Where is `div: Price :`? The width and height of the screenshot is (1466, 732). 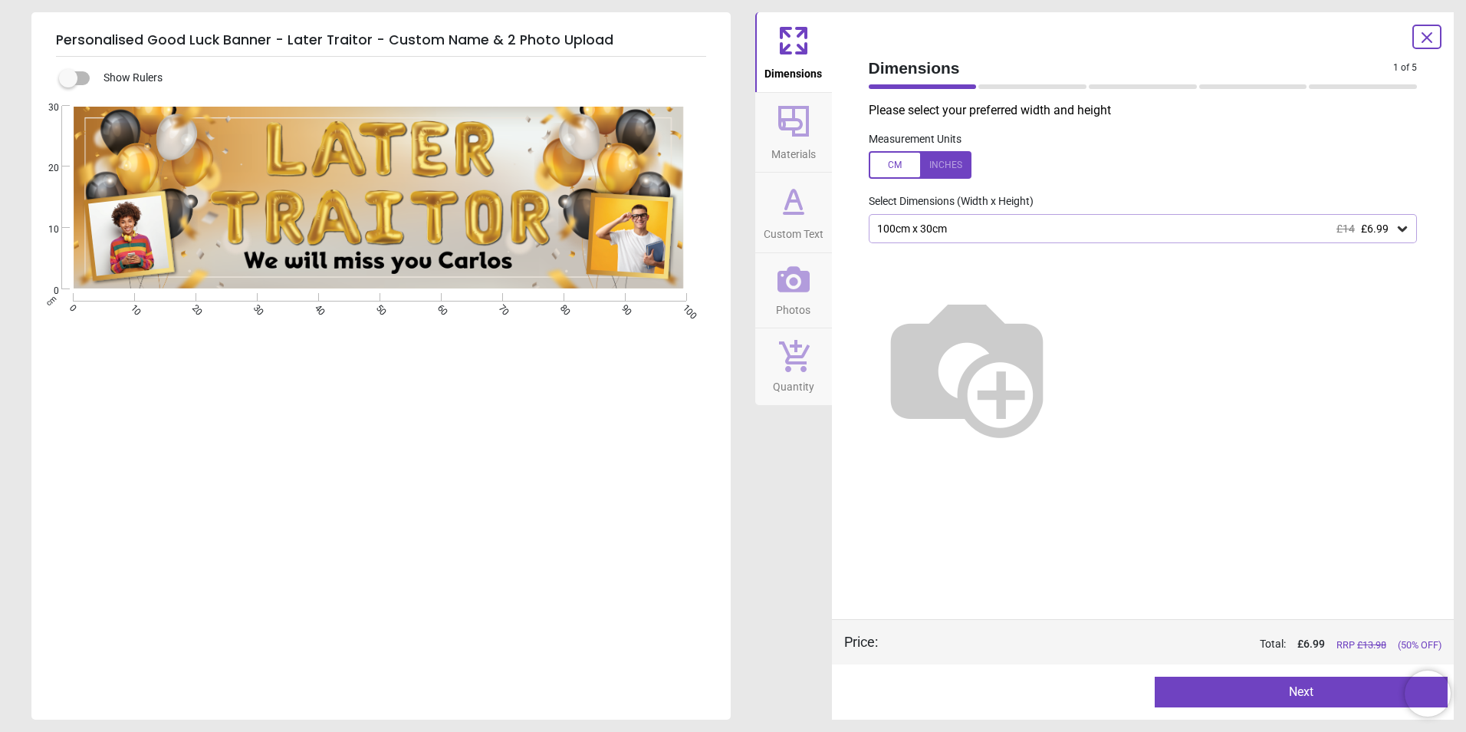
div: Price : is located at coordinates (861, 641).